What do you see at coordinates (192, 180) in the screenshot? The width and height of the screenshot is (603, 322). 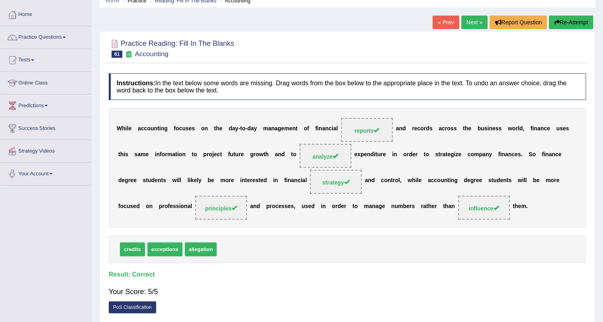 I see `b: k` at bounding box center [192, 180].